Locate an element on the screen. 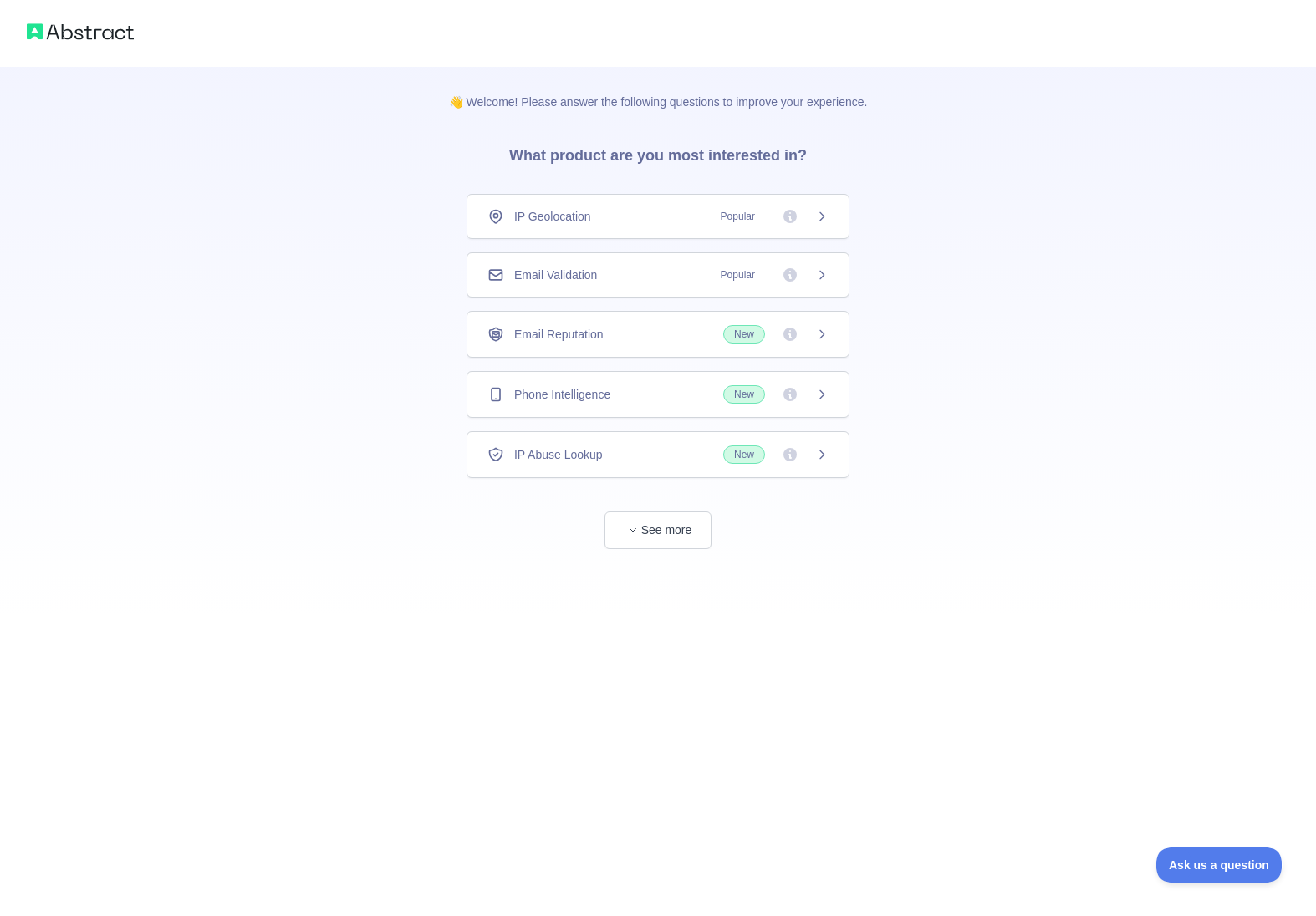 The height and width of the screenshot is (916, 1316). span: Email Validation is located at coordinates (555, 274).